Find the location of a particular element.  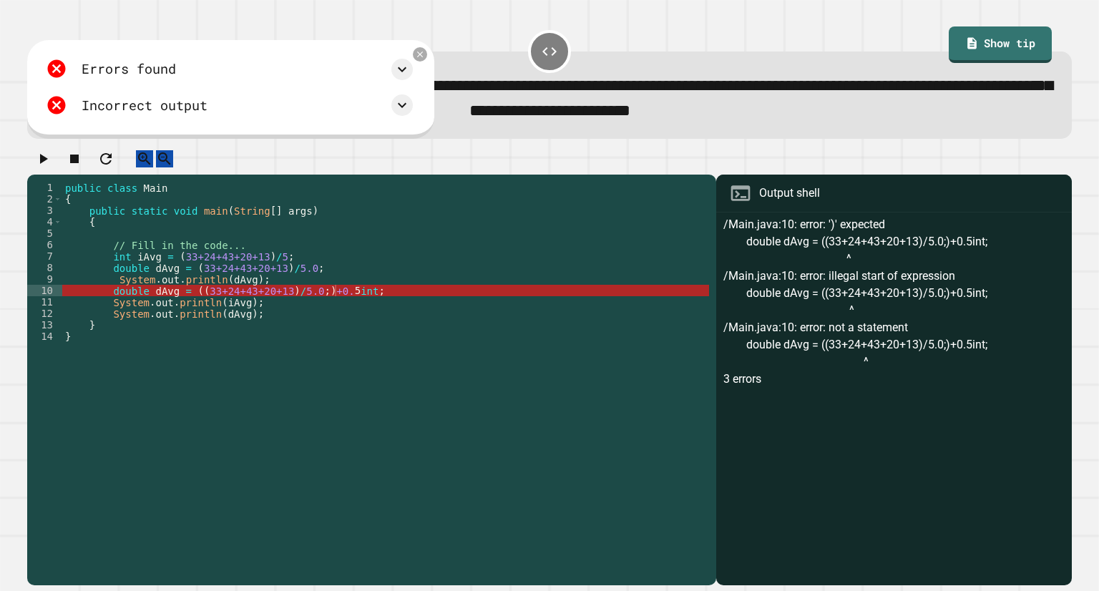

div: 14 is located at coordinates (44, 336).